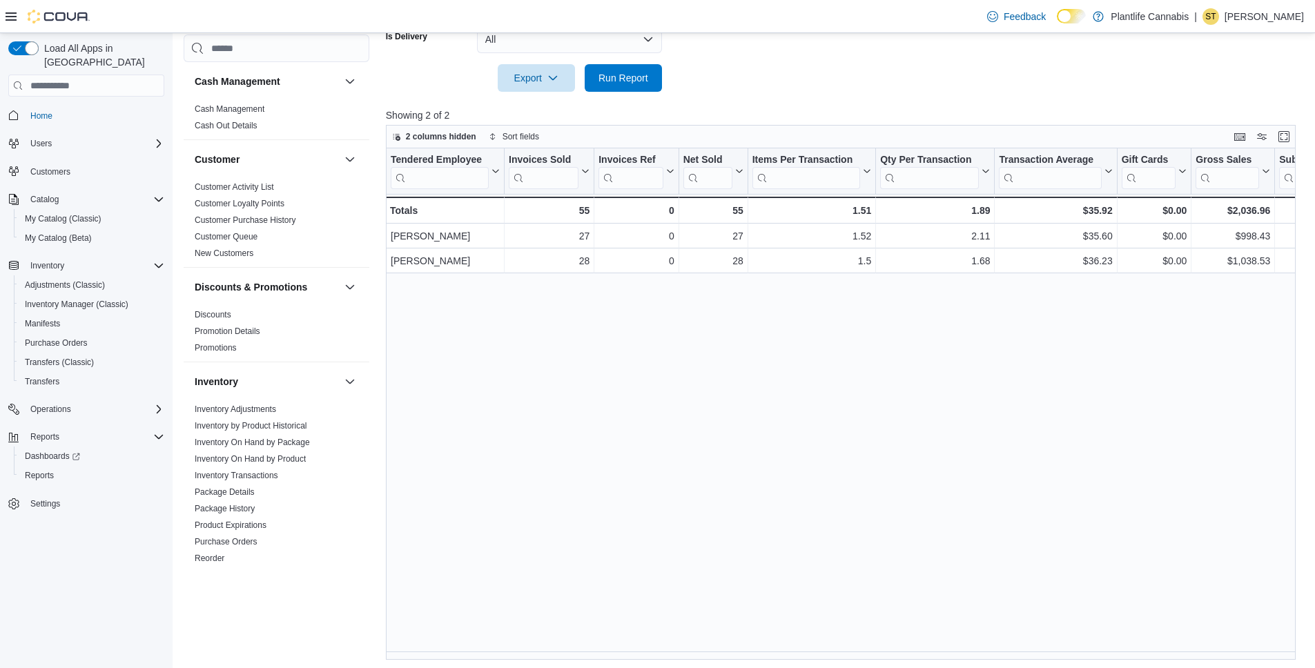 The image size is (1315, 668). Describe the element at coordinates (444, 211) in the screenshot. I see `div: Totals` at that location.